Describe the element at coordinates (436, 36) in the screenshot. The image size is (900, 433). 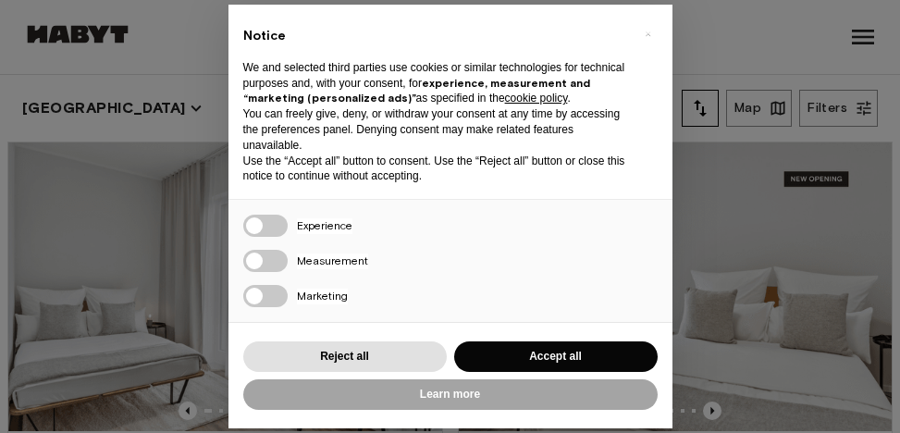
I see `h2: Notice` at that location.